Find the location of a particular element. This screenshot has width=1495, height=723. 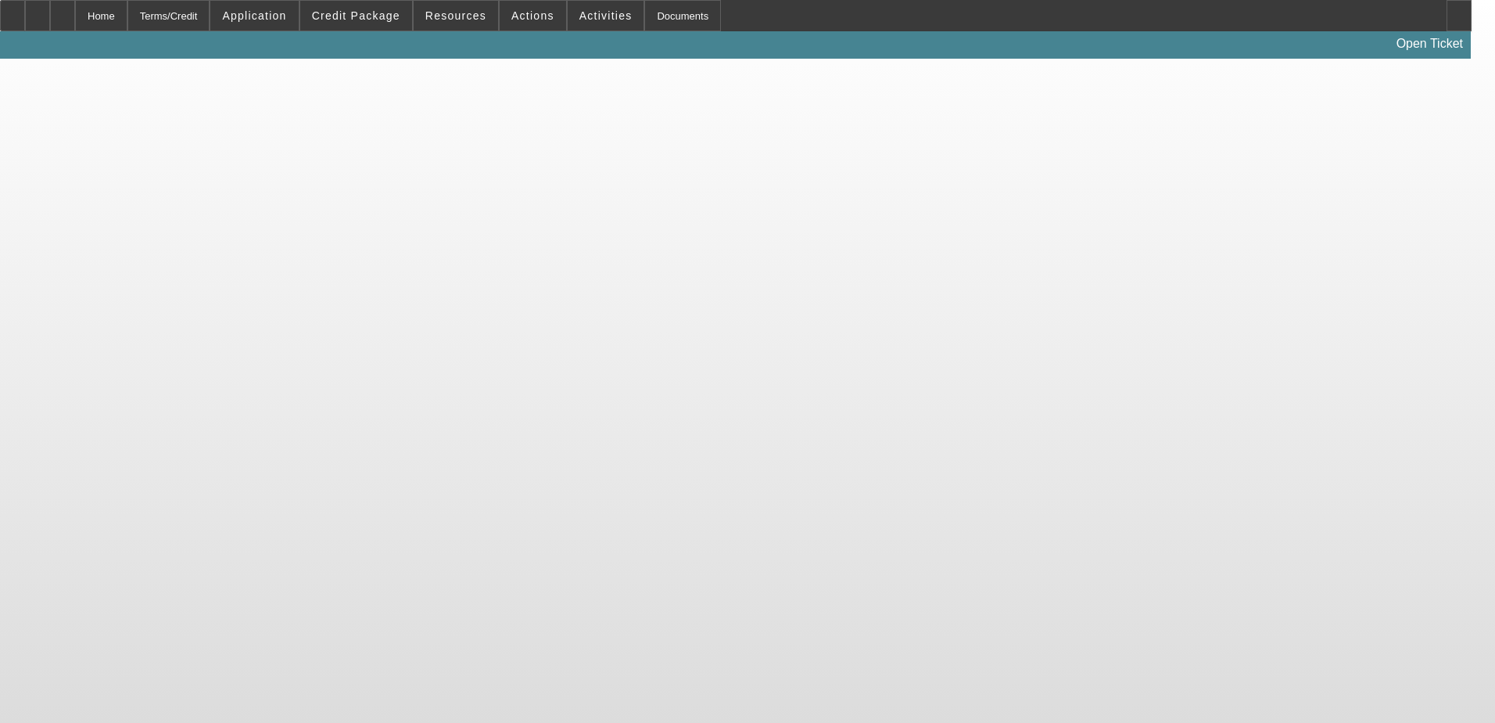

button: Activities is located at coordinates (606, 16).